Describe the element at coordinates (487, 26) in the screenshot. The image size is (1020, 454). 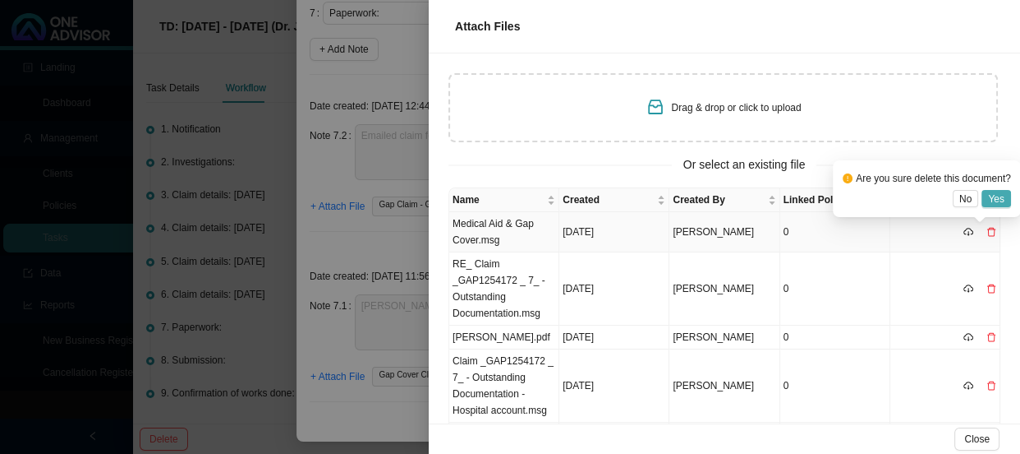
I see `span: Attach Files` at that location.